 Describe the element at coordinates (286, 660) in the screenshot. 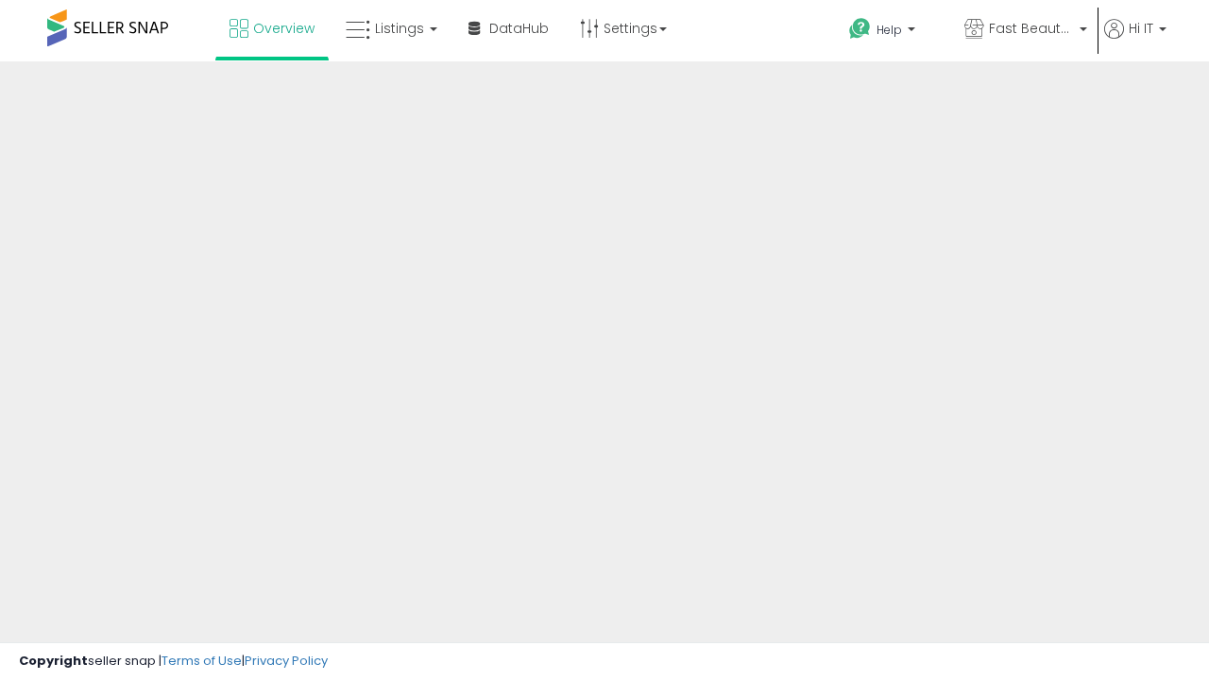

I see `a: Privacy Policy` at that location.